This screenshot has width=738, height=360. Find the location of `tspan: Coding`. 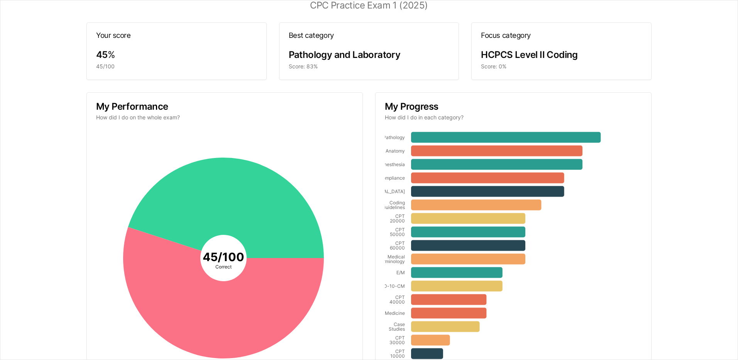

tspan: Coding is located at coordinates (397, 202).